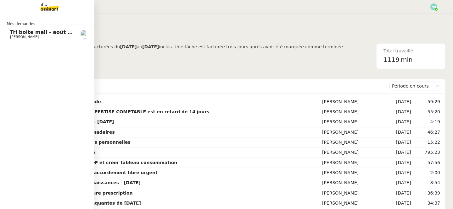 This screenshot has height=209, width=453. Describe the element at coordinates (426, 173) in the screenshot. I see `td: 2:00` at that location.